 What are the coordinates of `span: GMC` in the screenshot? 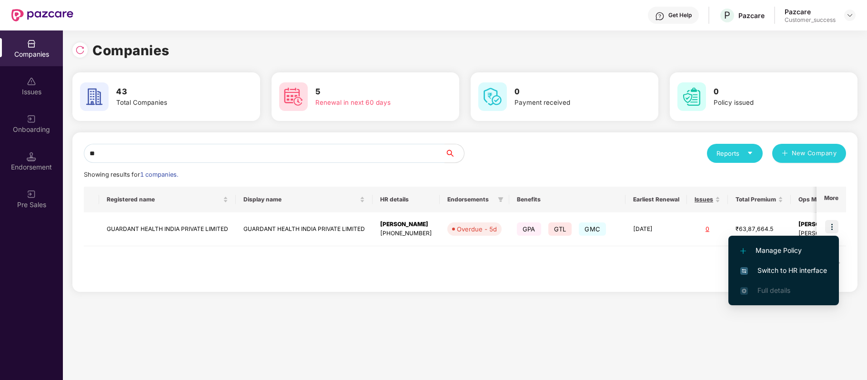 It's located at (592, 229).